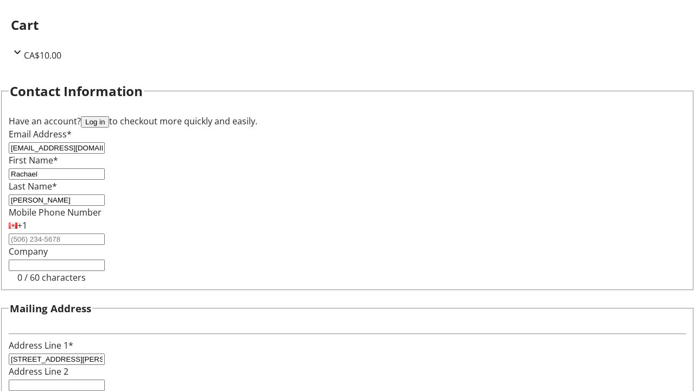 Image resolution: width=695 pixels, height=391 pixels. Describe the element at coordinates (52, 277) in the screenshot. I see `tr-character-limit: 0 / 60 characters` at that location.